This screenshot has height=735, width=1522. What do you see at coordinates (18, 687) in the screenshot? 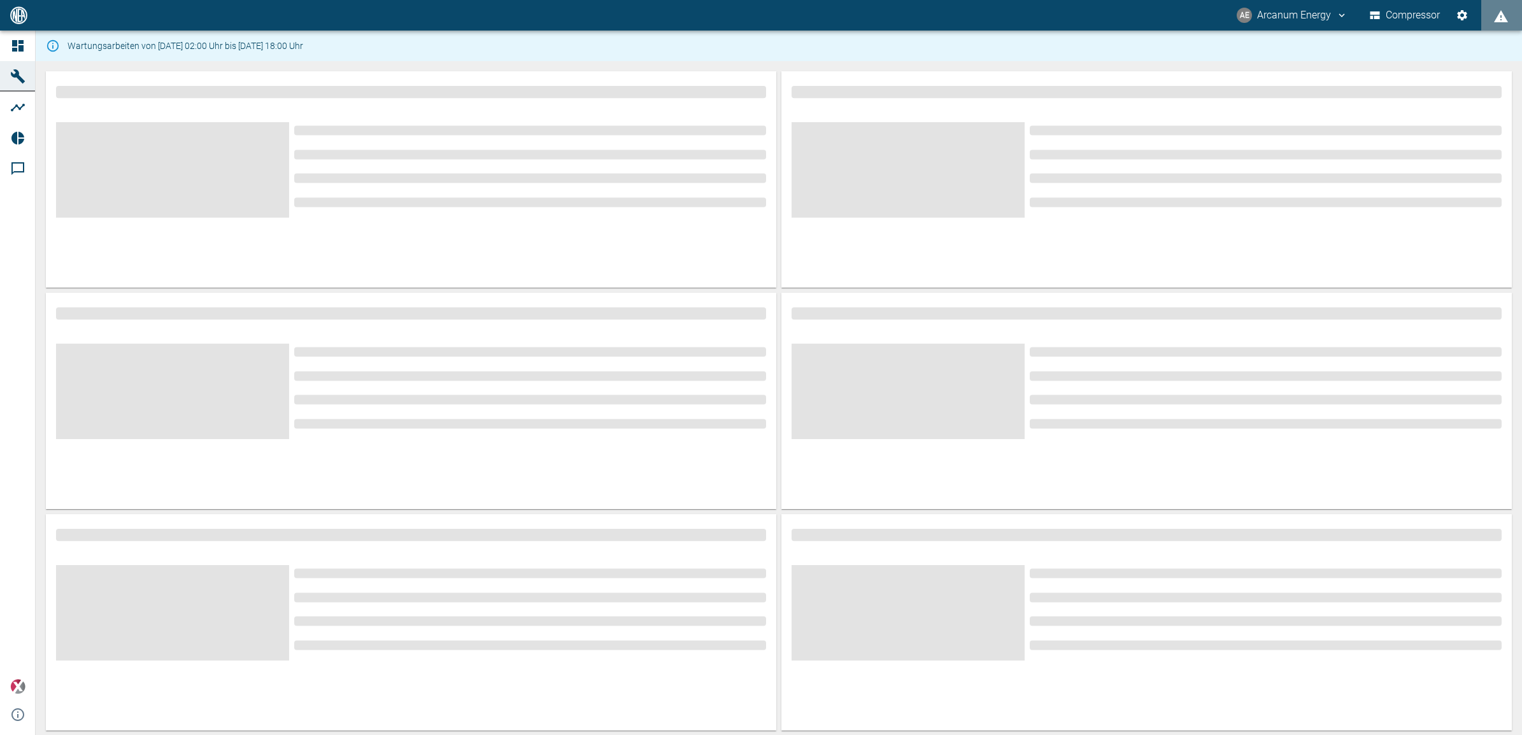
I see `img: Xplore Logo` at bounding box center [18, 687].